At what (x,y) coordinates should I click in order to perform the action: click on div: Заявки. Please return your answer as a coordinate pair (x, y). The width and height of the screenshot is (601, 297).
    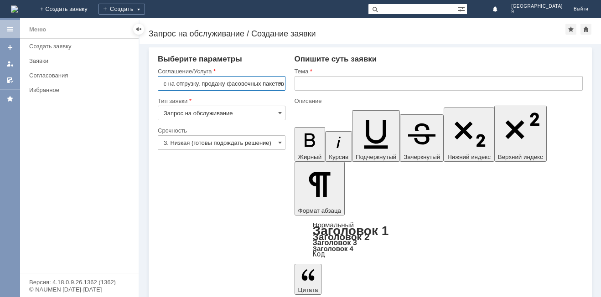
    Looking at the image, I should click on (81, 61).